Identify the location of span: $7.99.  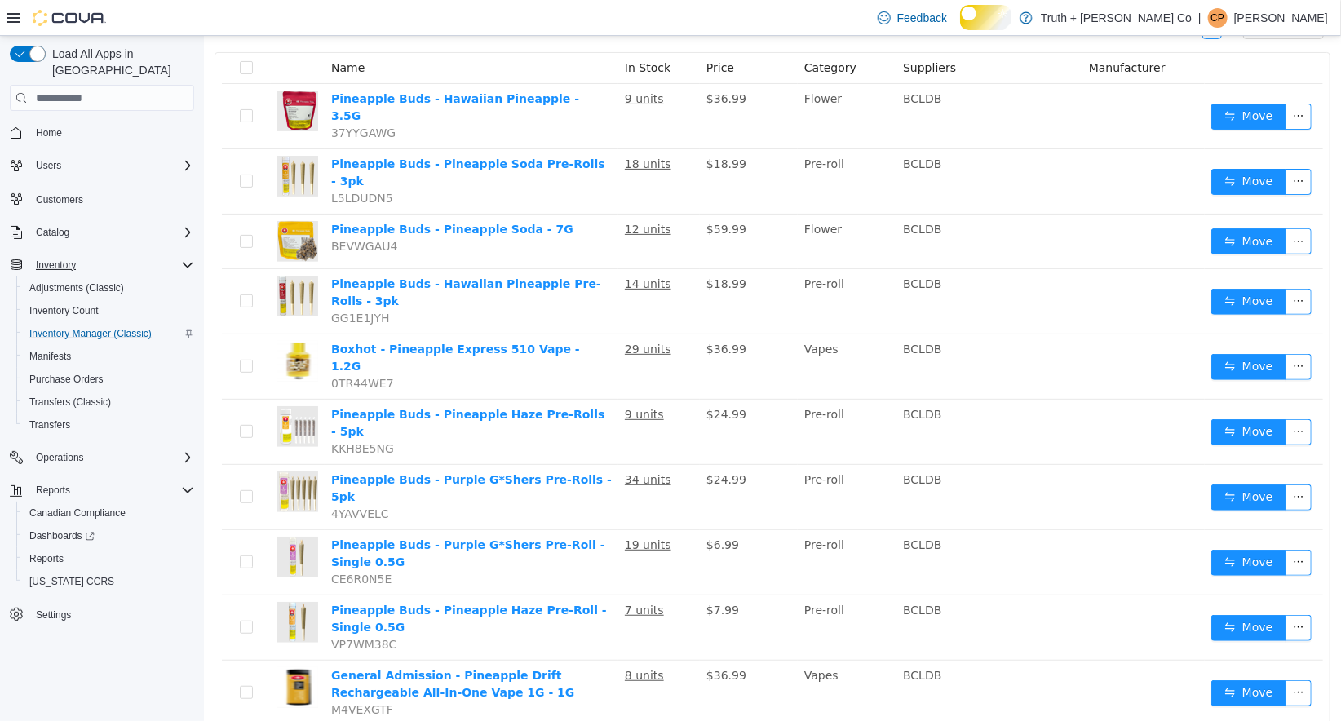
(519, 574).